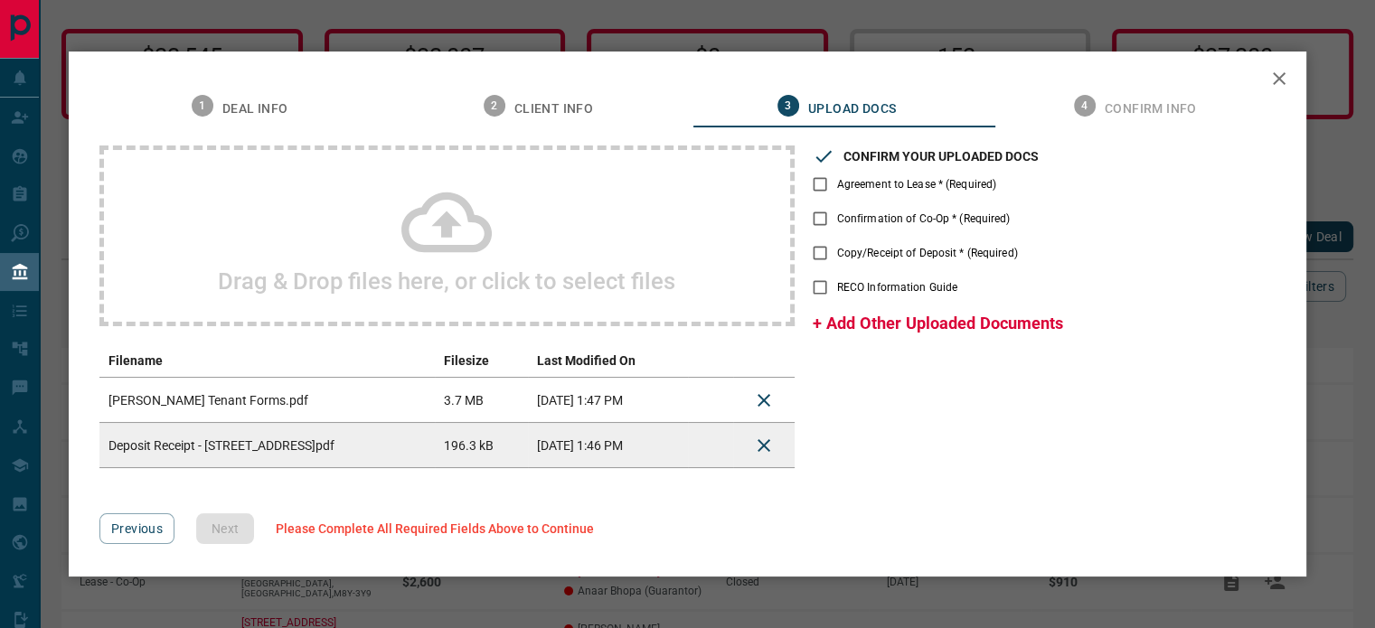 This screenshot has height=628, width=1375. Describe the element at coordinates (553, 109) in the screenshot. I see `span: Client Info` at that location.